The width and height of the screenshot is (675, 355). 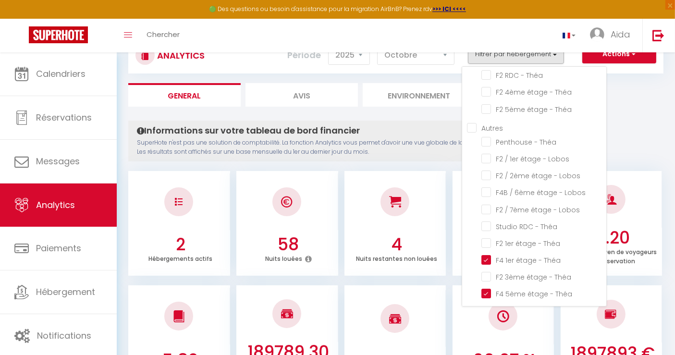 What do you see at coordinates (620, 54) in the screenshot?
I see `button: Actions` at bounding box center [620, 54].